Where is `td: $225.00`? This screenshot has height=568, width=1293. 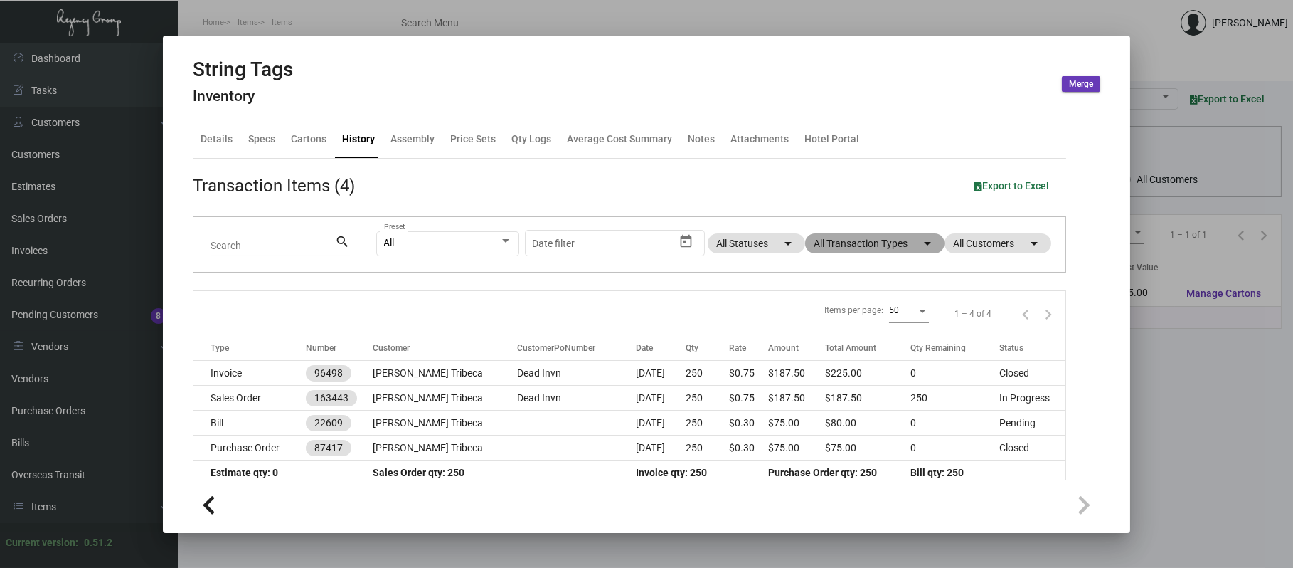 td: $225.00 is located at coordinates (867, 373).